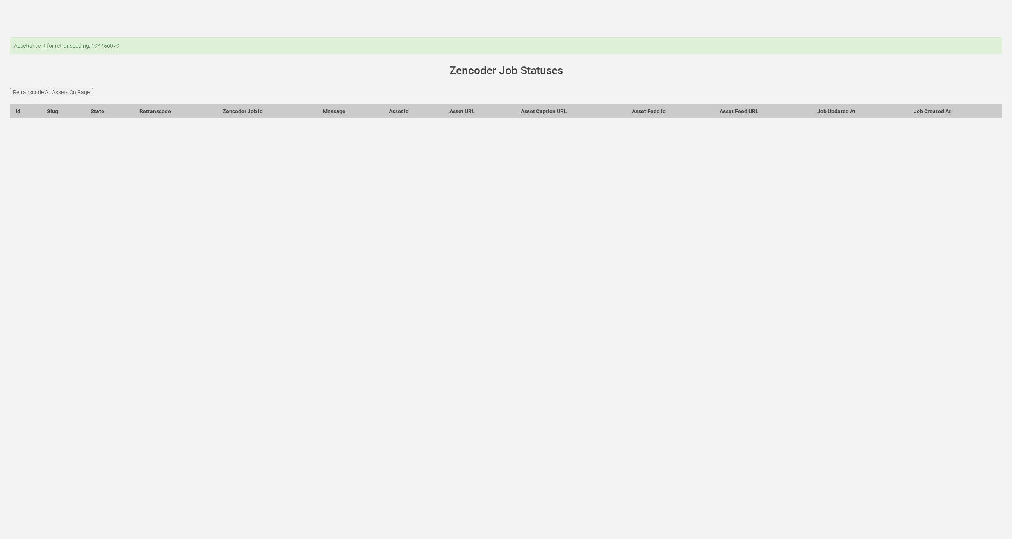 Image resolution: width=1012 pixels, height=539 pixels. I want to click on th: Zencoder Job Id, so click(267, 111).